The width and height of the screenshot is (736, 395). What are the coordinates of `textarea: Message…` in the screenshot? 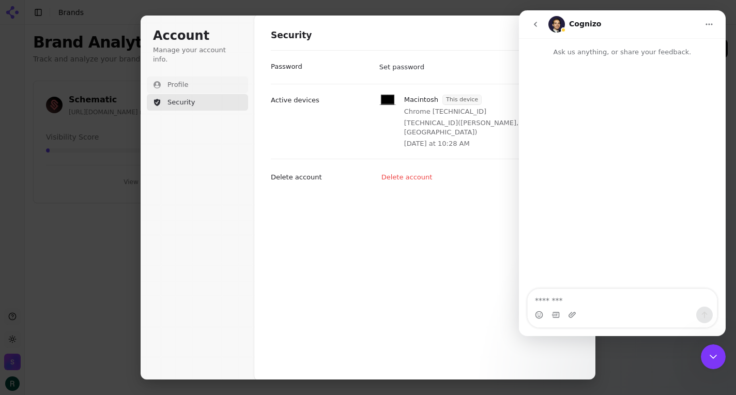 It's located at (103, 287).